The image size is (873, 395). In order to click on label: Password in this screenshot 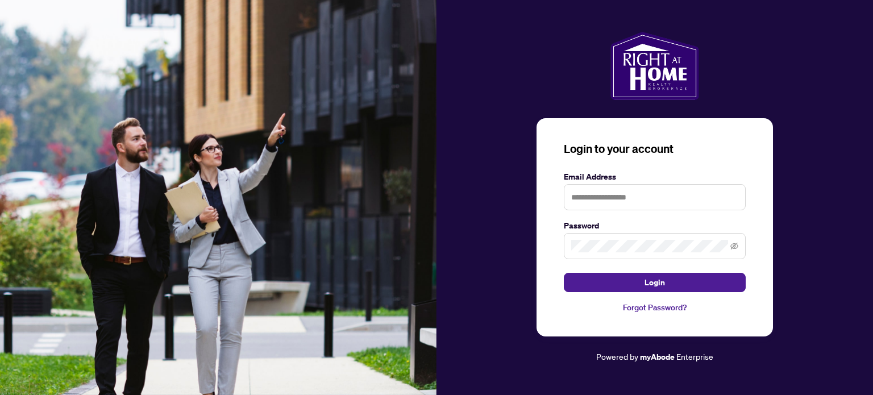, I will do `click(655, 226)`.